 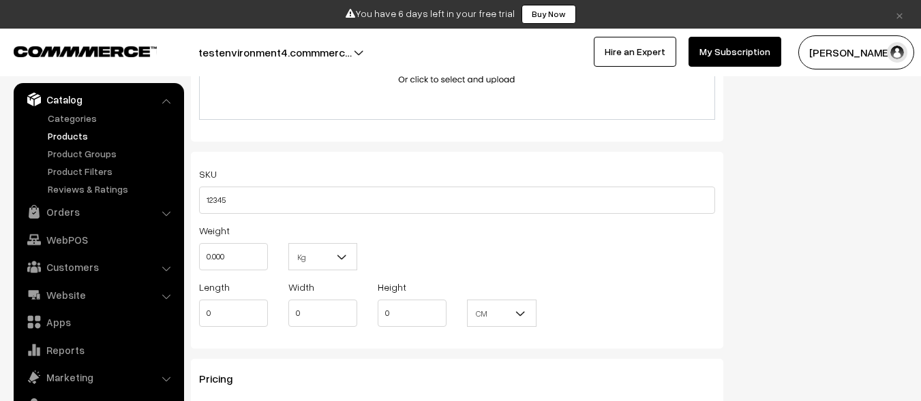 What do you see at coordinates (301, 287) in the screenshot?
I see `label: Width` at bounding box center [301, 287].